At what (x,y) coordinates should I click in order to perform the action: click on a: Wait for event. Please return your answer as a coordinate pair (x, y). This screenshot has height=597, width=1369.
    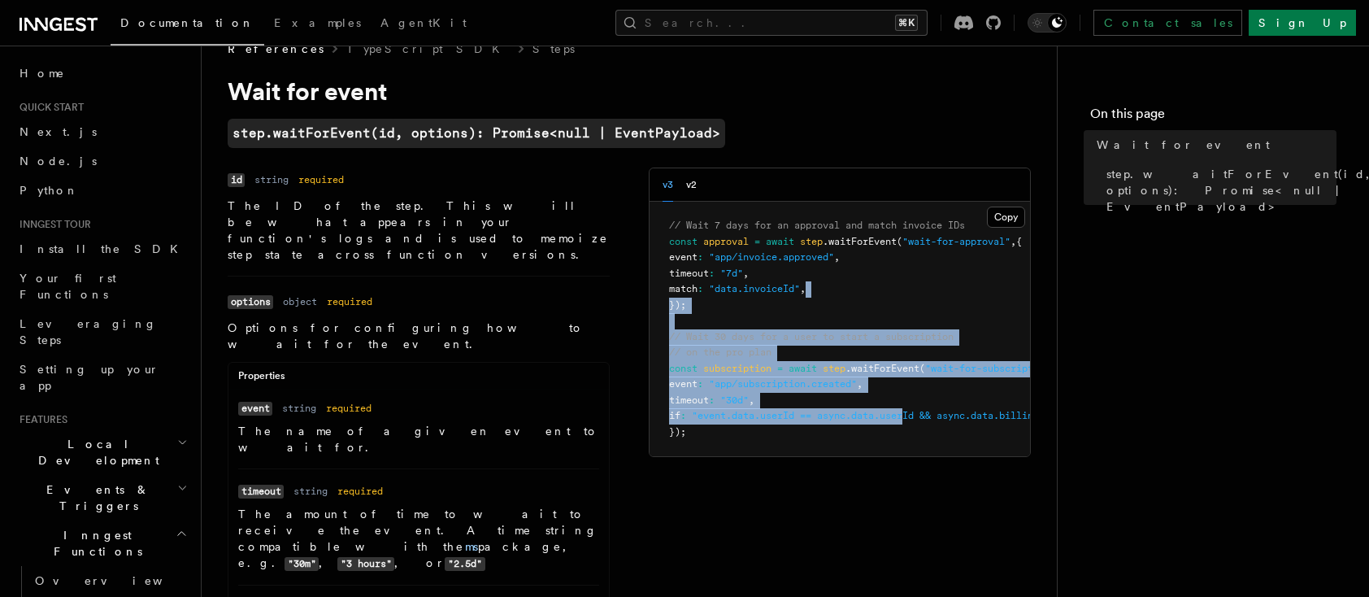
    Looking at the image, I should click on (1213, 145).